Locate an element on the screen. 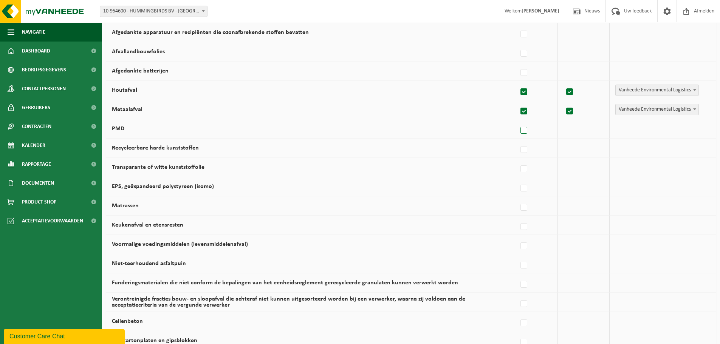 This screenshot has width=720, height=344. span: Acceptatievoorwaarden is located at coordinates (53, 221).